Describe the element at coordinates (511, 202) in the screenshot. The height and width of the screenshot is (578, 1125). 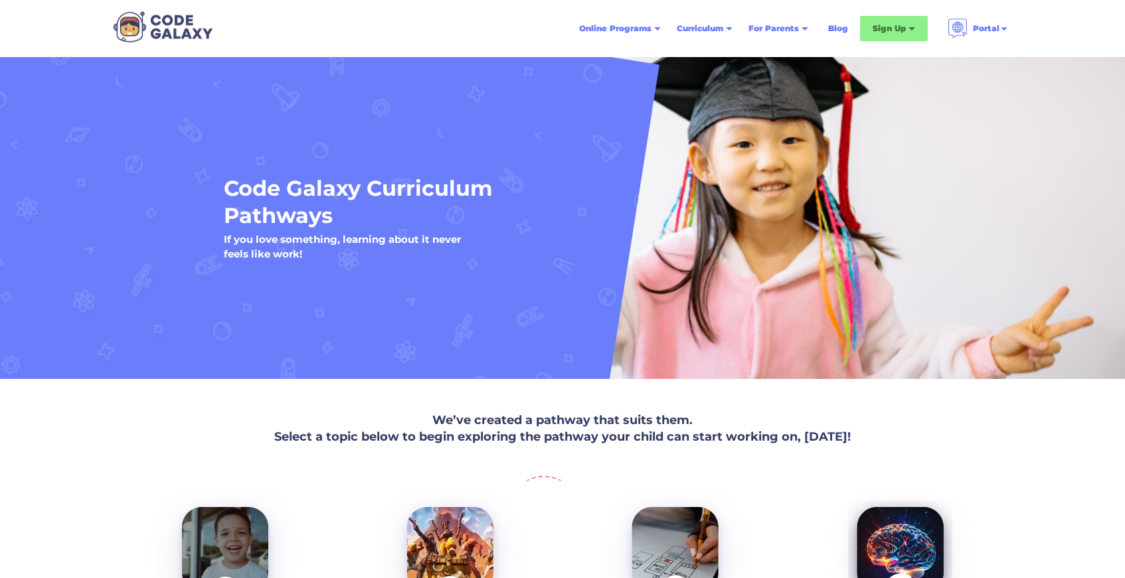
I see `h1: Code Galaxy Curriculum Pathways` at that location.